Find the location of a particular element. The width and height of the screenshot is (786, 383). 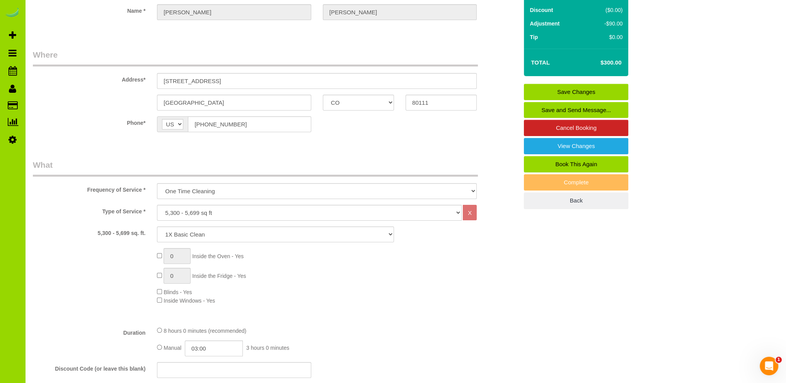

label: 5,300 - 5,699 sq. ft. is located at coordinates (89, 232).